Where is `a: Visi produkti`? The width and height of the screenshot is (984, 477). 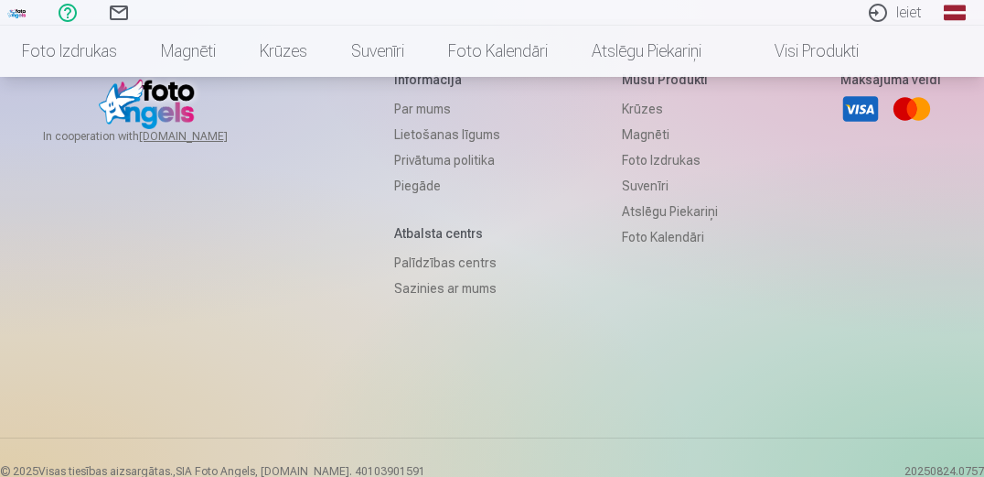 a: Visi produkti is located at coordinates (802, 51).